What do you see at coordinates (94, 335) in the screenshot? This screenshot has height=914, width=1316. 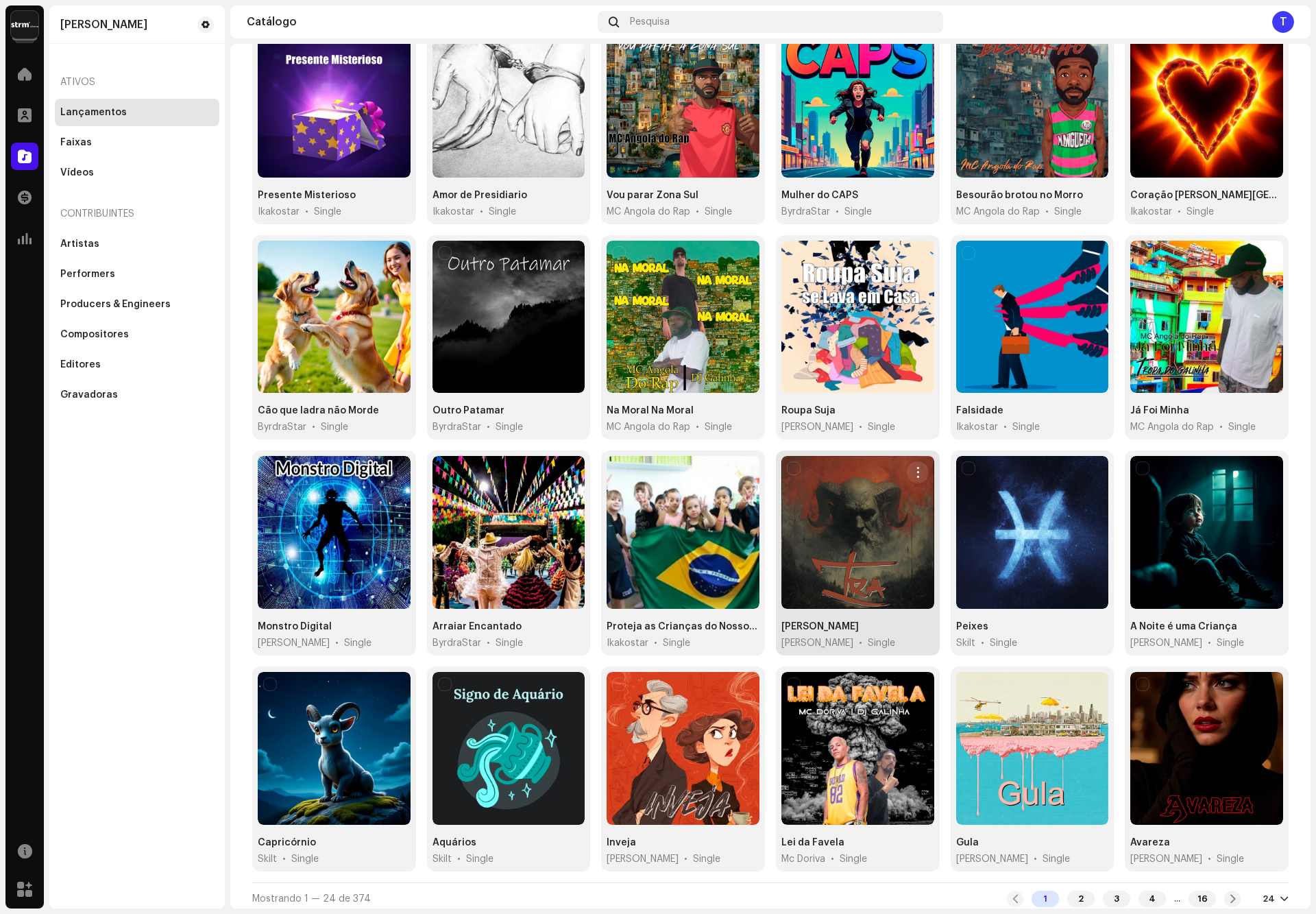 I see `div: Compositores` at bounding box center [94, 335].